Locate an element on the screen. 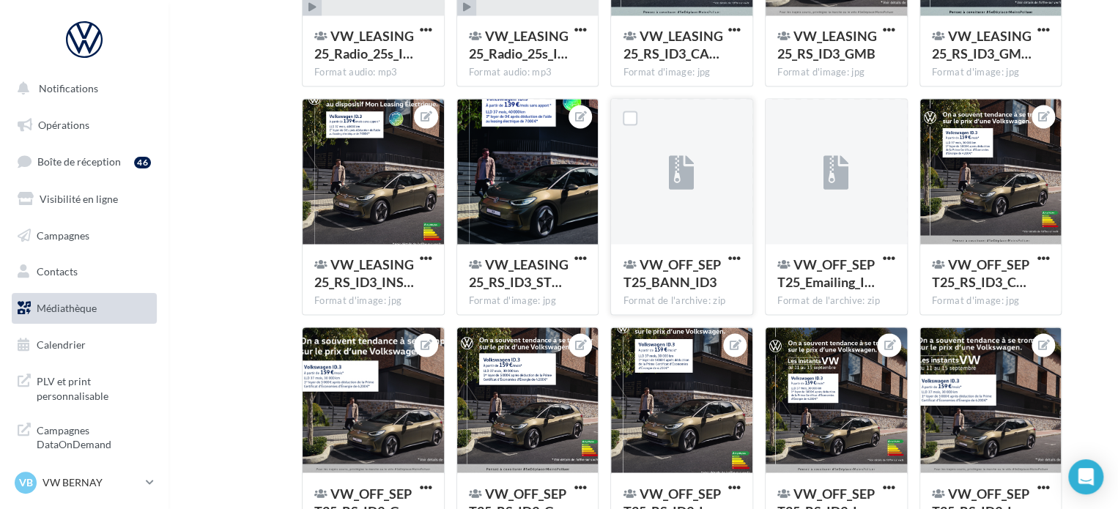 The height and width of the screenshot is (509, 1118). span: VW_LEASING25_Radio_25s_ID3 LOM2 27.08.25 is located at coordinates (364, 45).